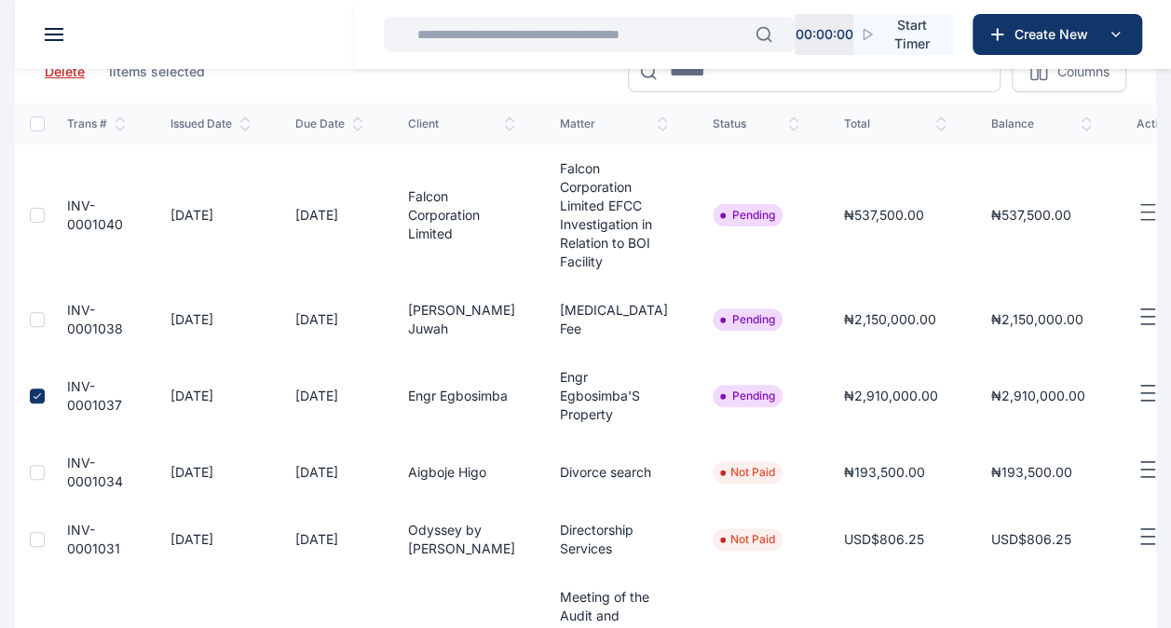 Image resolution: width=1171 pixels, height=628 pixels. What do you see at coordinates (1083, 72) in the screenshot?
I see `p: Columns` at bounding box center [1083, 72].